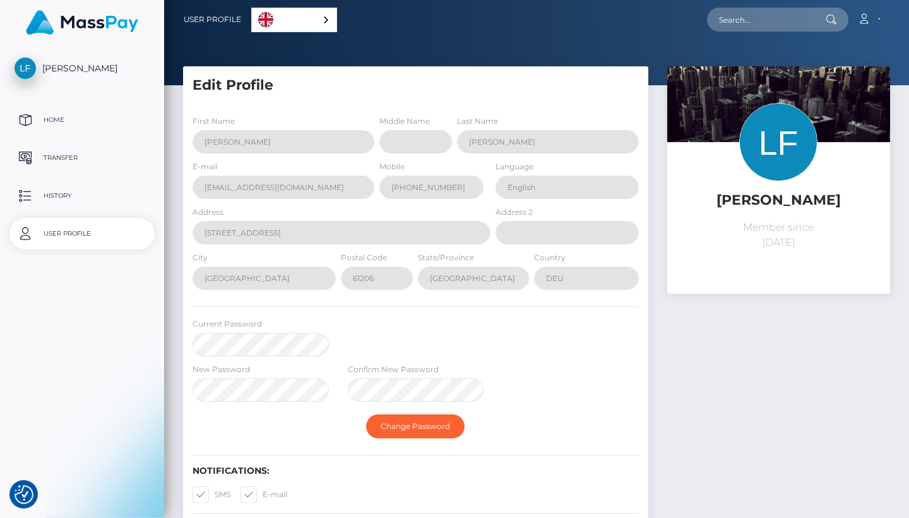 This screenshot has width=909, height=518. I want to click on label: Last Name, so click(477, 121).